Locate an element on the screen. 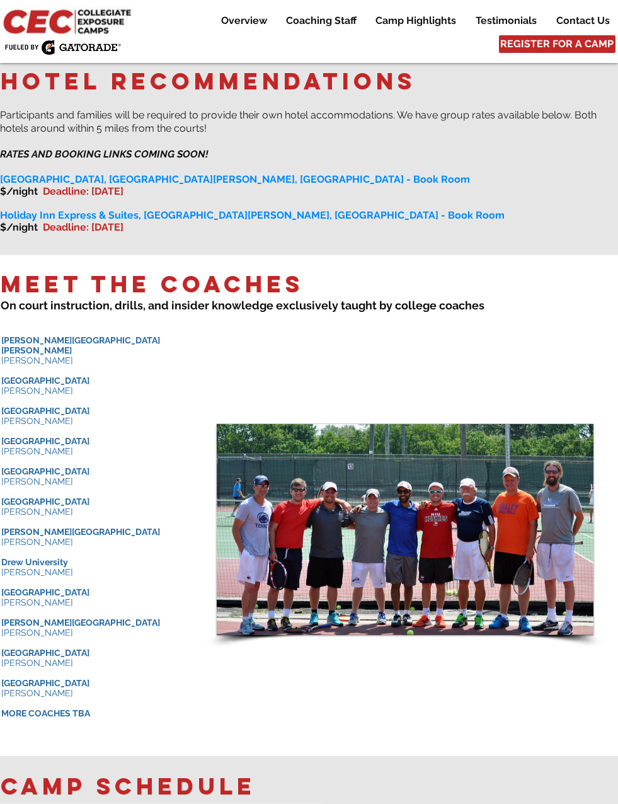 The image size is (618, 804). span: Meet the Coaches is located at coordinates (152, 284).